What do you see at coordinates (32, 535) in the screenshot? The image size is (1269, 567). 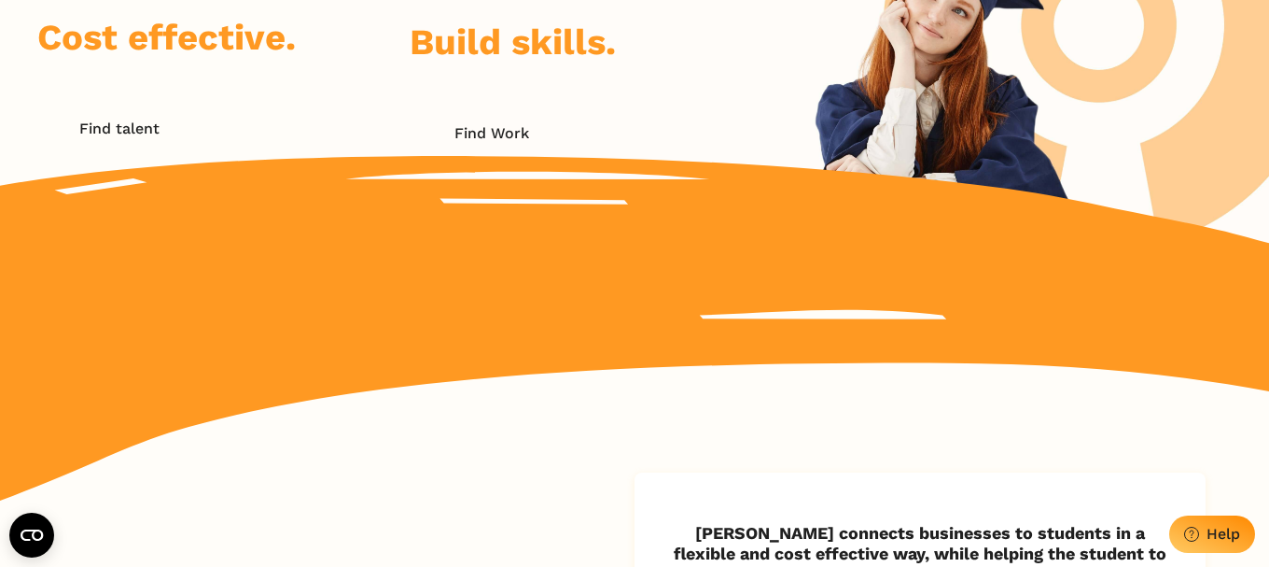 I see `button: Open CMP widget` at bounding box center [32, 535].